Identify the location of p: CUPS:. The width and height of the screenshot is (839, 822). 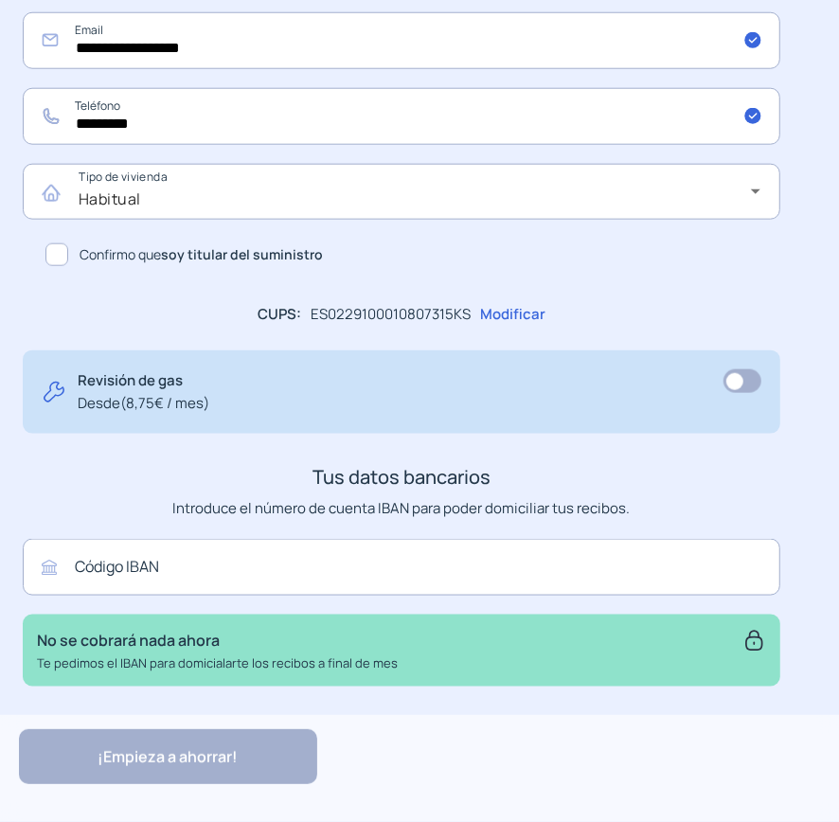
(279, 314).